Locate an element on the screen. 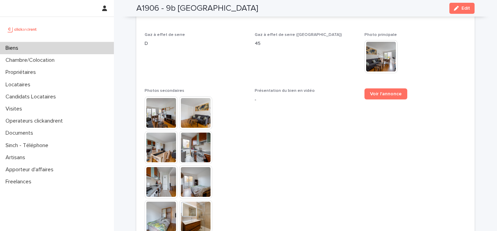  p: Sinch - Téléphone is located at coordinates (28, 145).